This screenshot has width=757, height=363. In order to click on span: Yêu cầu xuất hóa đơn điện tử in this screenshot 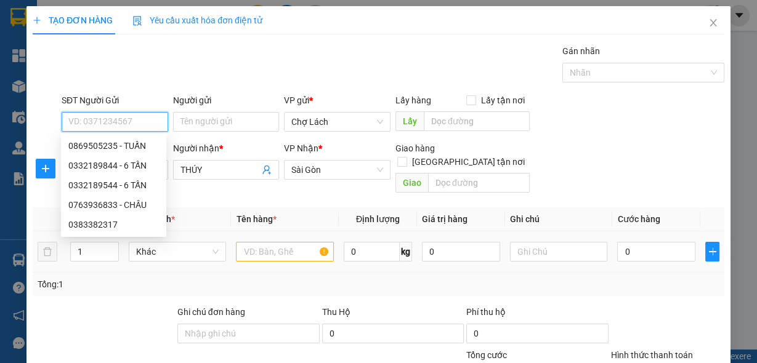, I will do `click(197, 20)`.